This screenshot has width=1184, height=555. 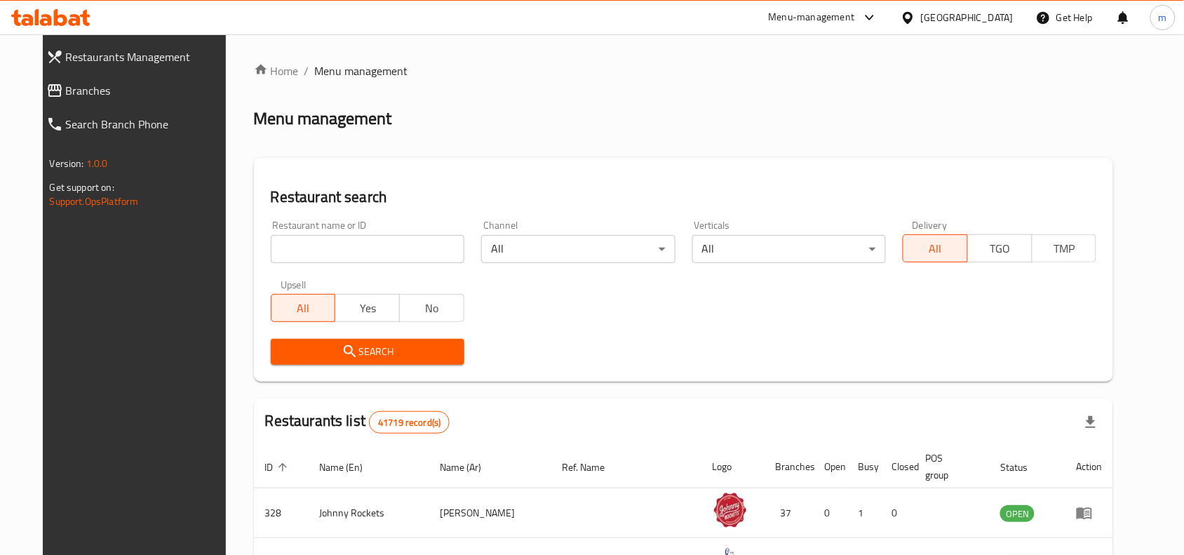 What do you see at coordinates (432, 308) in the screenshot?
I see `span: No` at bounding box center [432, 308].